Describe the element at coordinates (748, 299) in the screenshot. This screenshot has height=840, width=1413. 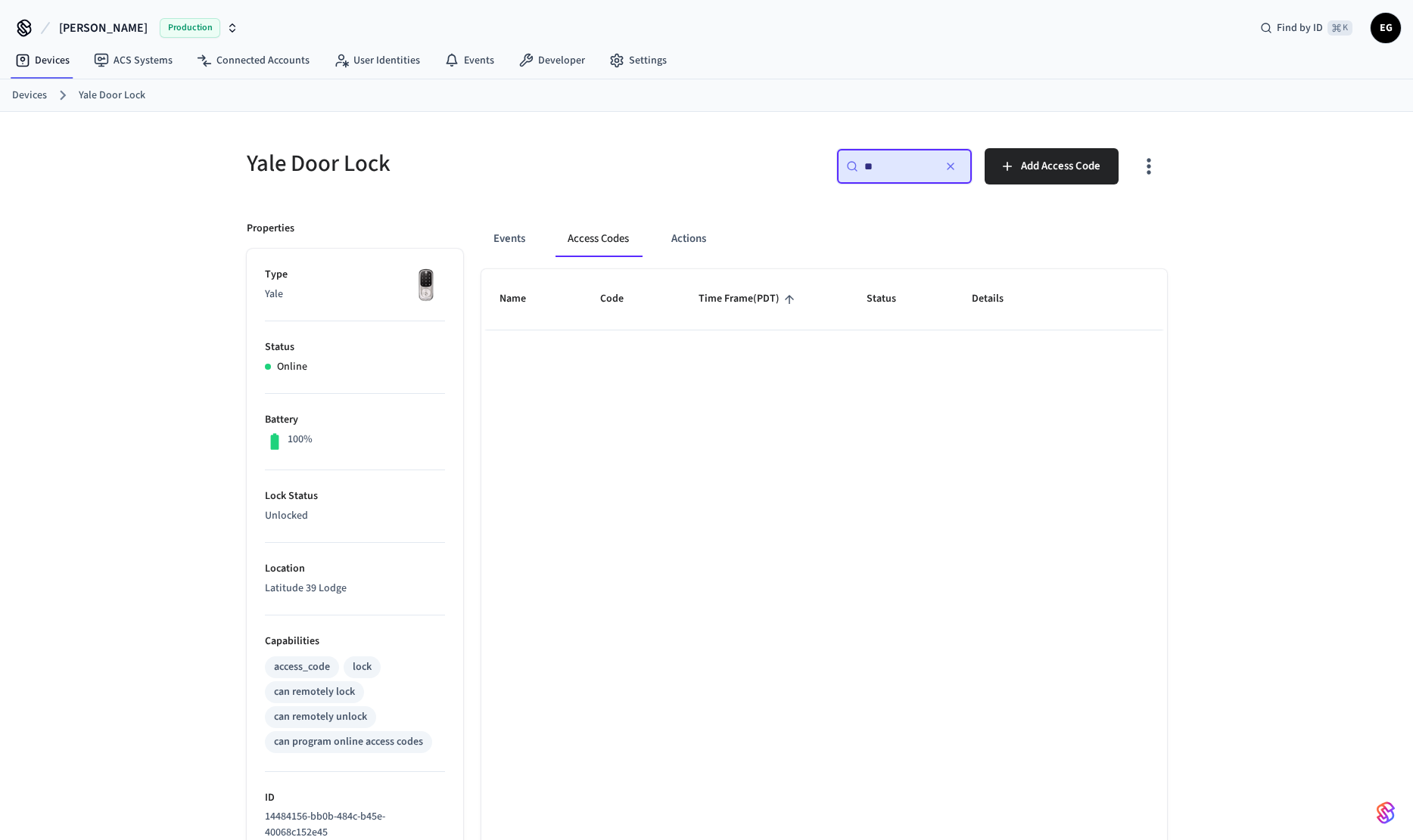
I see `span: Time Frame(PDT)` at that location.